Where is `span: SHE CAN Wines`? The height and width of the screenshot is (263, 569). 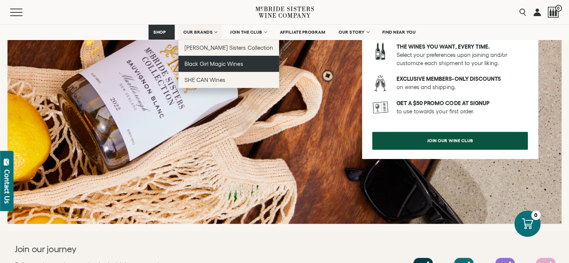 span: SHE CAN Wines is located at coordinates (204, 80).